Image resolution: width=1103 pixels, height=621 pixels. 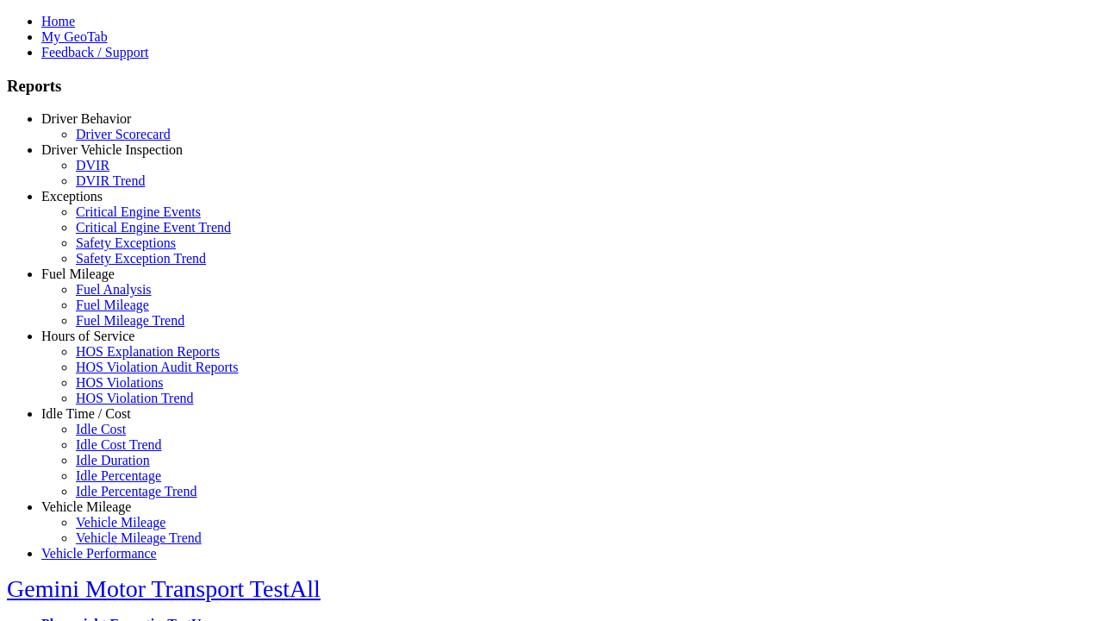 I want to click on a: Idle Cost Trend, so click(x=119, y=444).